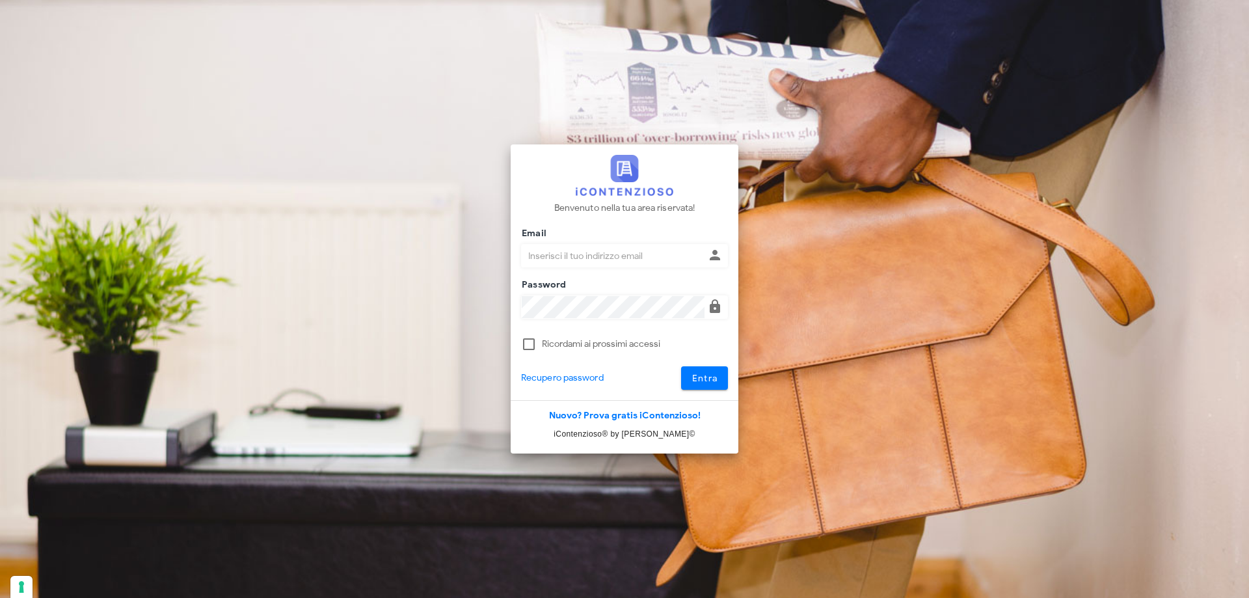  I want to click on button: Le tue preferenze relative al consenso per le tecnologie di tracciamento, so click(21, 587).